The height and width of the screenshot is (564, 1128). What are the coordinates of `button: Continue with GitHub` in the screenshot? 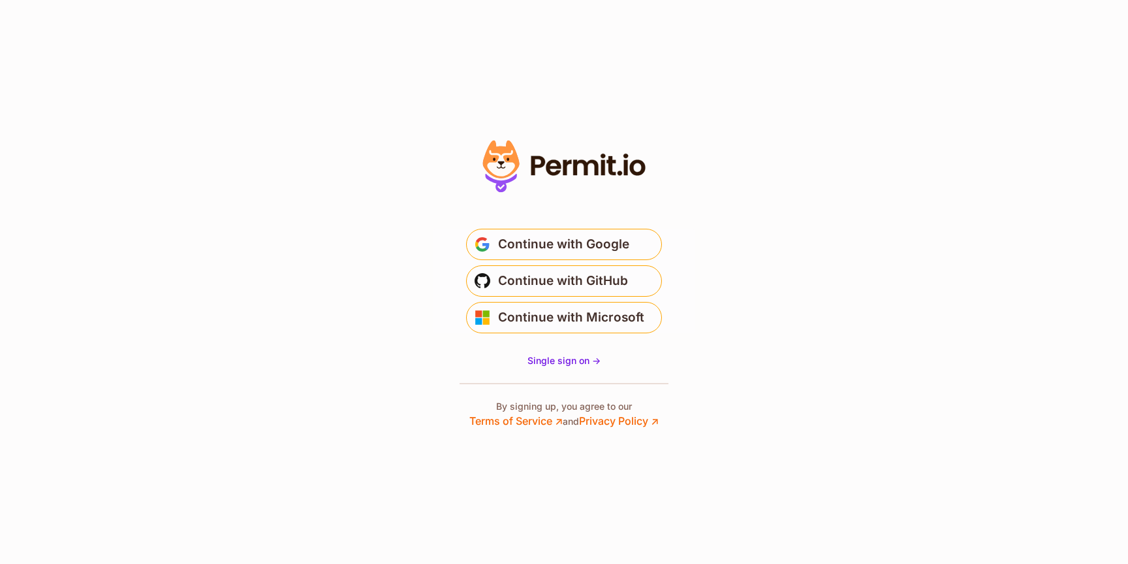 It's located at (564, 281).